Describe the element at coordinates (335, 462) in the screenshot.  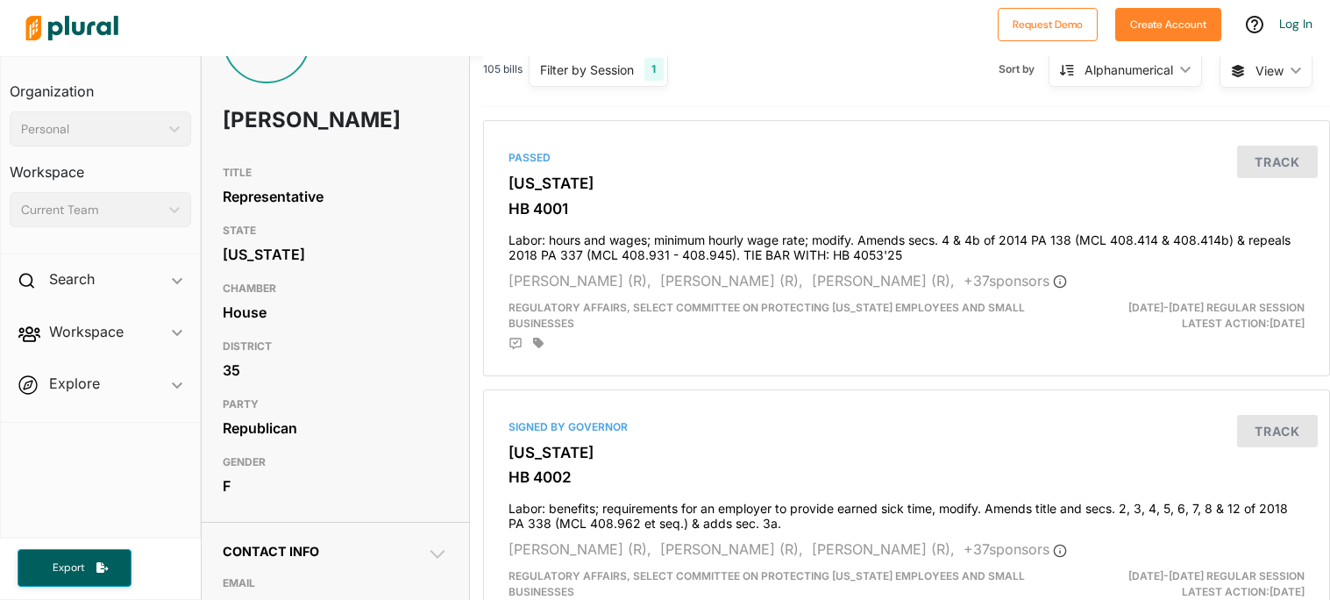
I see `h3: GENDER` at that location.